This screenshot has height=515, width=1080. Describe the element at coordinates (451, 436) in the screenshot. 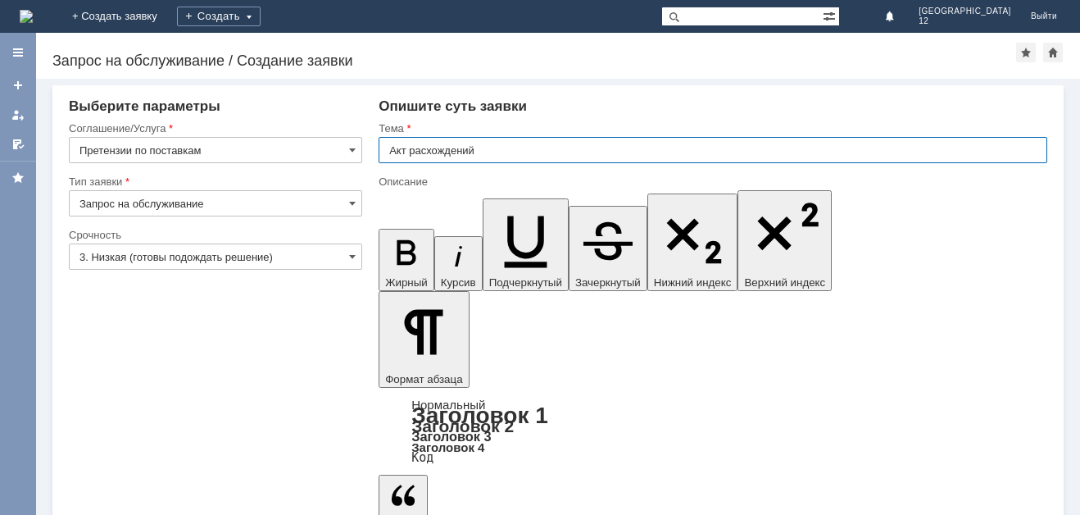

I see `a: Заголовок 3` at that location.